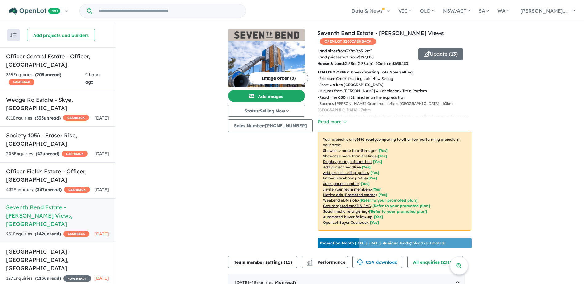 The width and height of the screenshot is (584, 284). Describe the element at coordinates (40, 75) in the screenshot. I see `span: 205` at that location.